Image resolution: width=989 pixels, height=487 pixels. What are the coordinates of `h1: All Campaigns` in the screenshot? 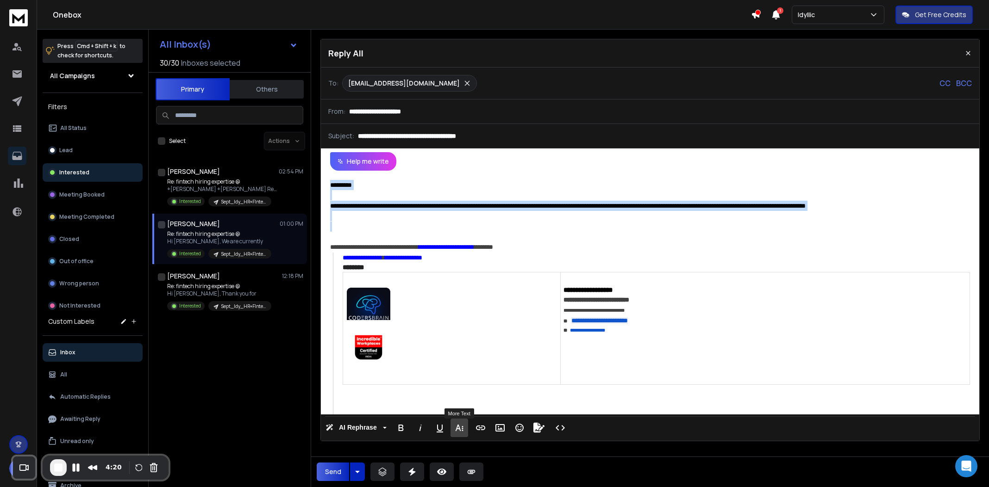 It's located at (72, 76).